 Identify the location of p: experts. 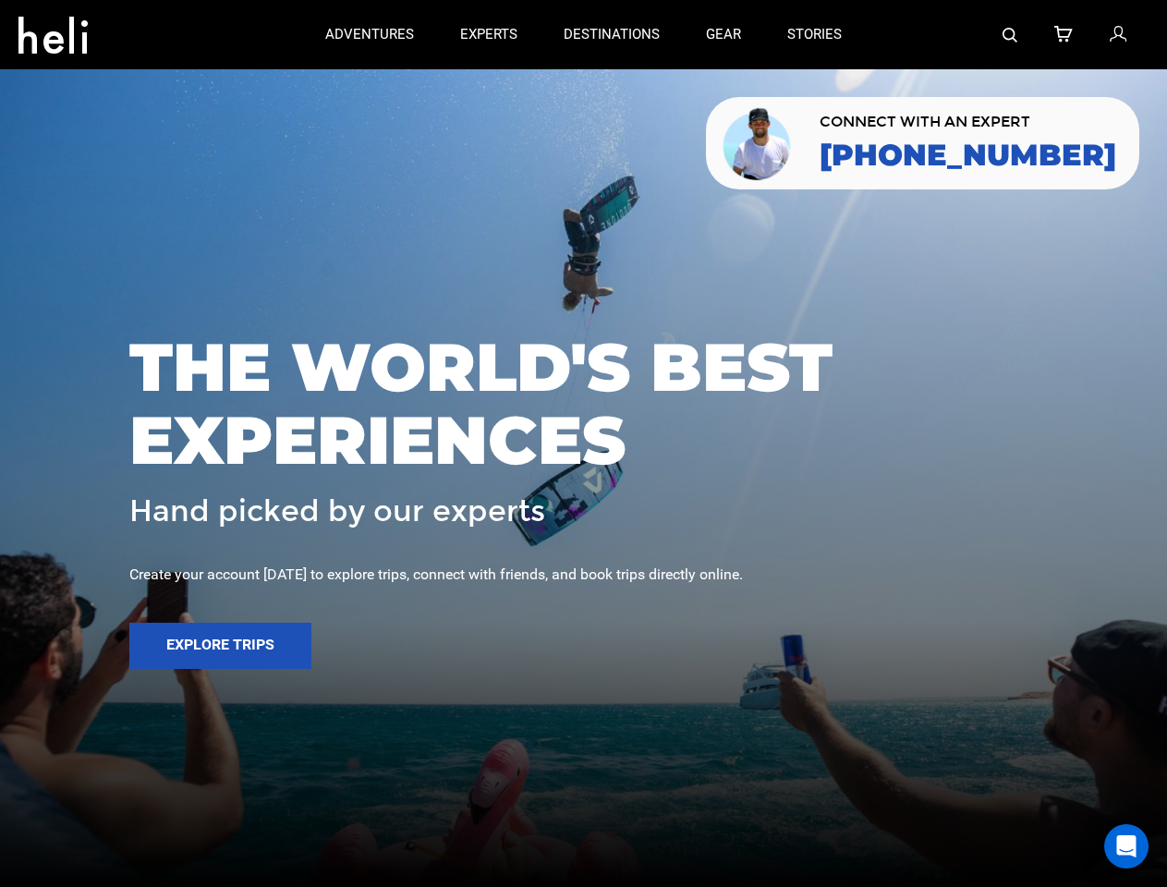
(489, 34).